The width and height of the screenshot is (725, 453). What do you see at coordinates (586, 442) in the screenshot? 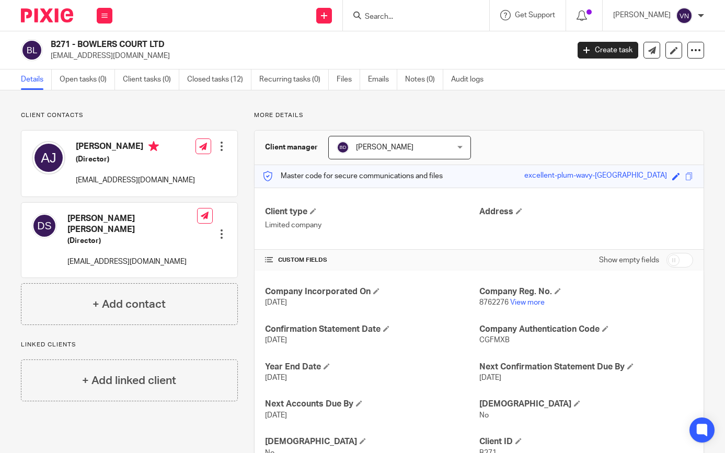
I see `h4: Client ID` at bounding box center [586, 442].